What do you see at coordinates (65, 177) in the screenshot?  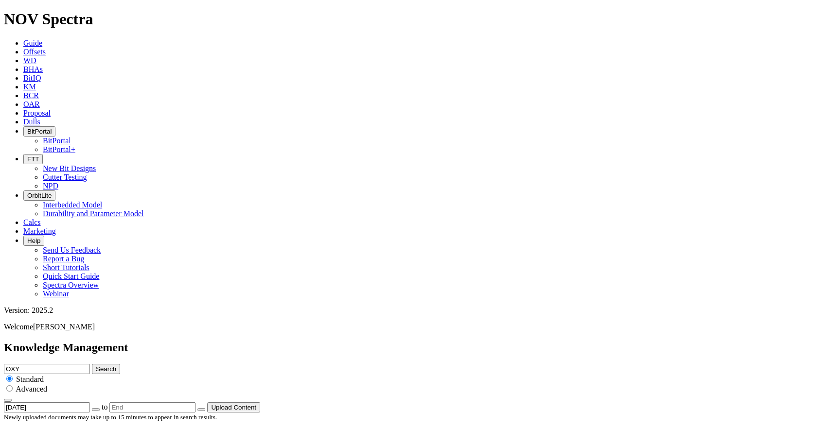 I see `a: Cutter Testing` at bounding box center [65, 177].